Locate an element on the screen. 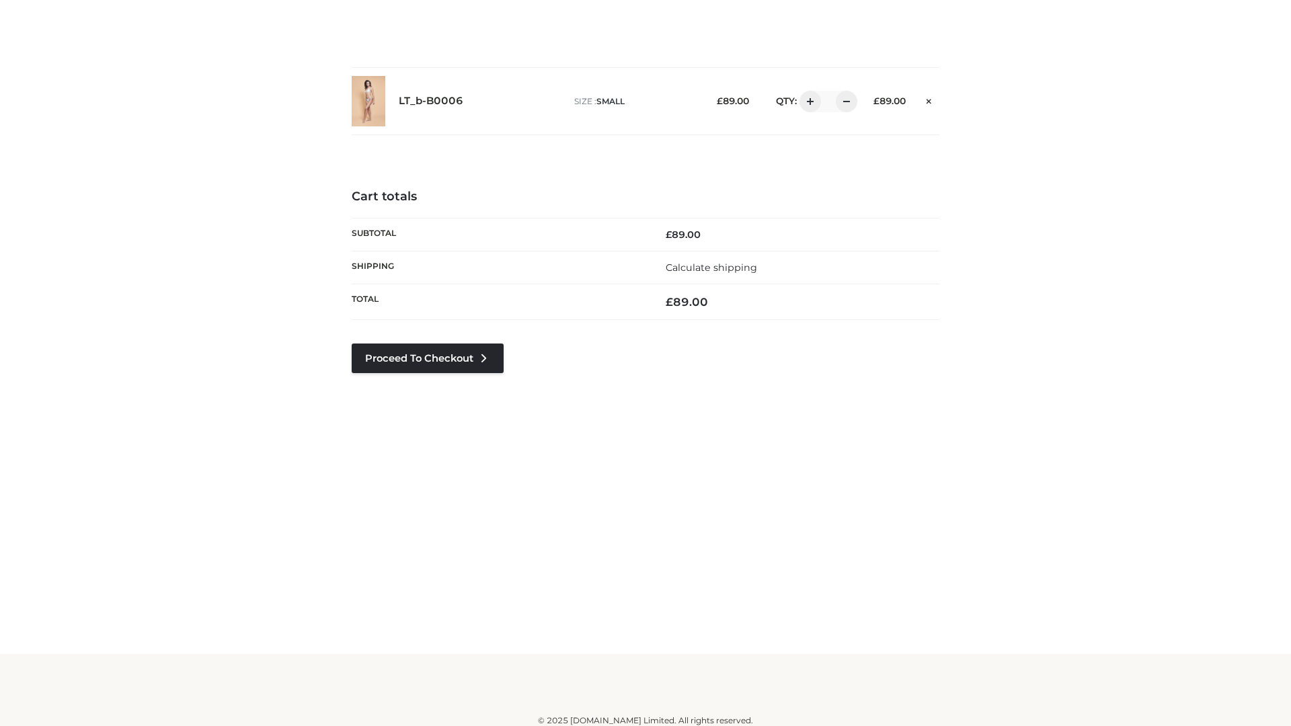 Image resolution: width=1291 pixels, height=726 pixels. div: QTY: is located at coordinates (807, 102).